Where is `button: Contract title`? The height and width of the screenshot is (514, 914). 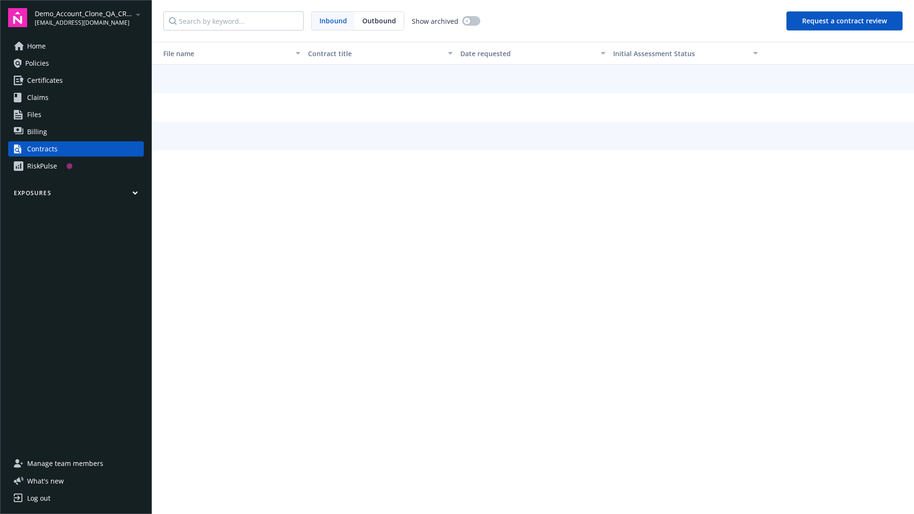 button: Contract title is located at coordinates (380, 53).